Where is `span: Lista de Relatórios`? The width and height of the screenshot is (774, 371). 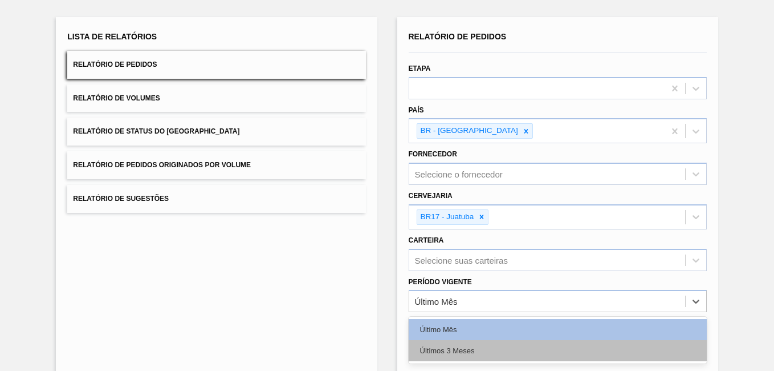 span: Lista de Relatórios is located at coordinates (112, 36).